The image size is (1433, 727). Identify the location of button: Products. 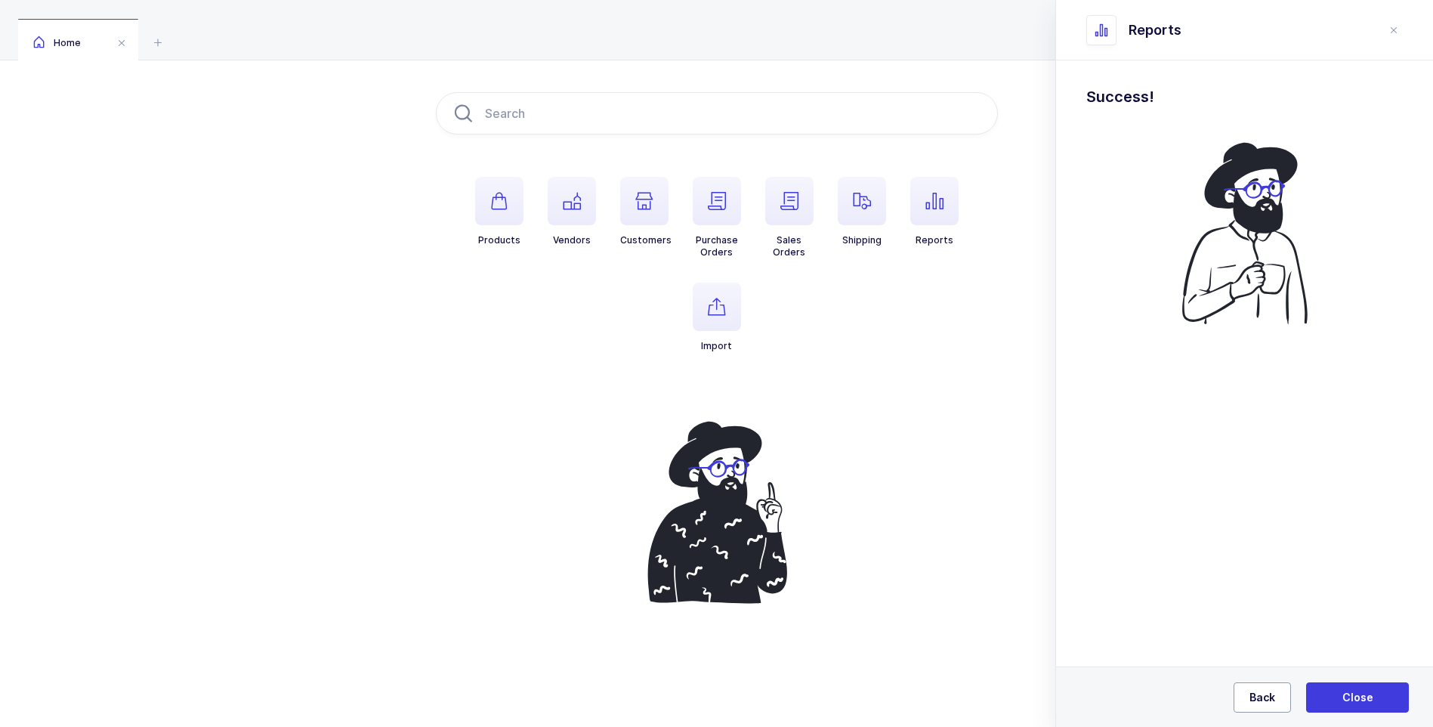
(499, 211).